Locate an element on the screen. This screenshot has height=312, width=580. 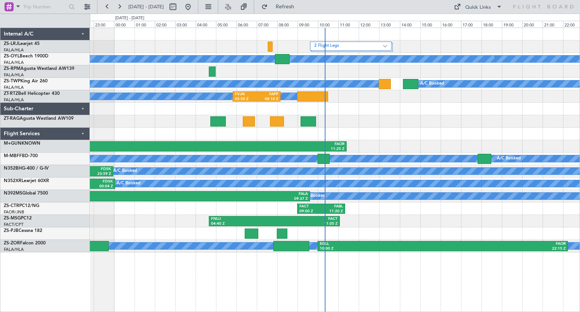
div: FALA is located at coordinates (248, 194).